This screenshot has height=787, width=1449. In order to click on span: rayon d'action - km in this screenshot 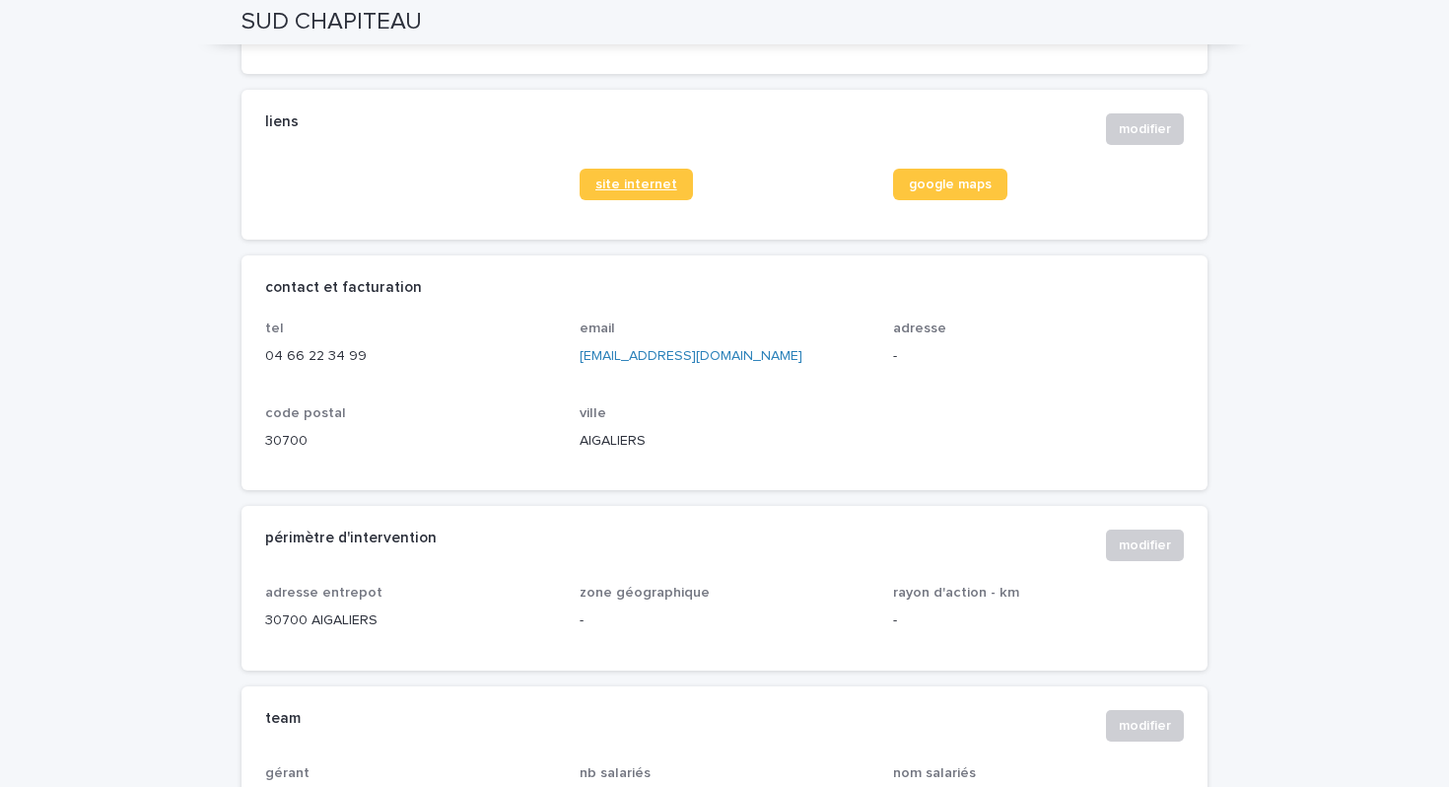, I will do `click(956, 593)`.